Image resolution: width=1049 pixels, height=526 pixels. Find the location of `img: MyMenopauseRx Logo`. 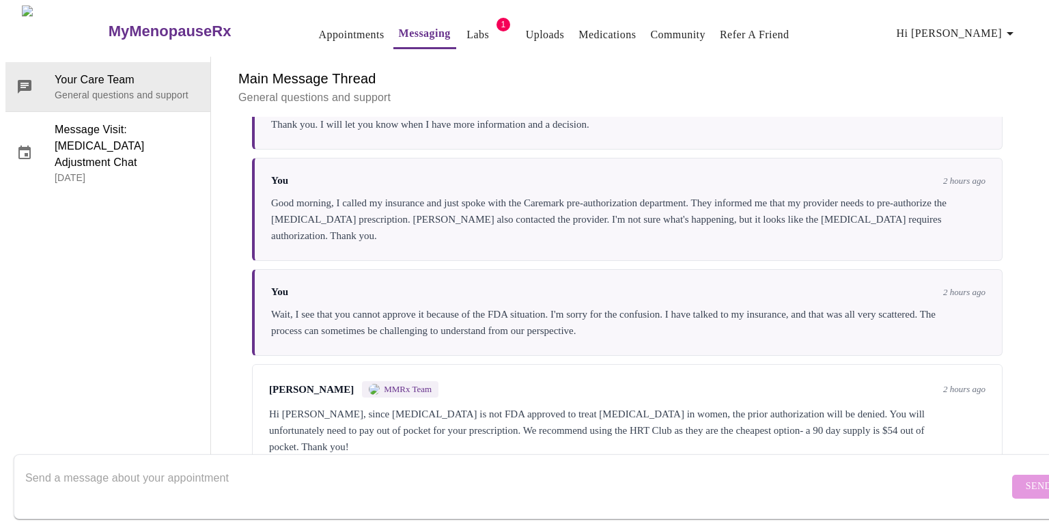

img: MyMenopauseRx Logo is located at coordinates (64, 31).